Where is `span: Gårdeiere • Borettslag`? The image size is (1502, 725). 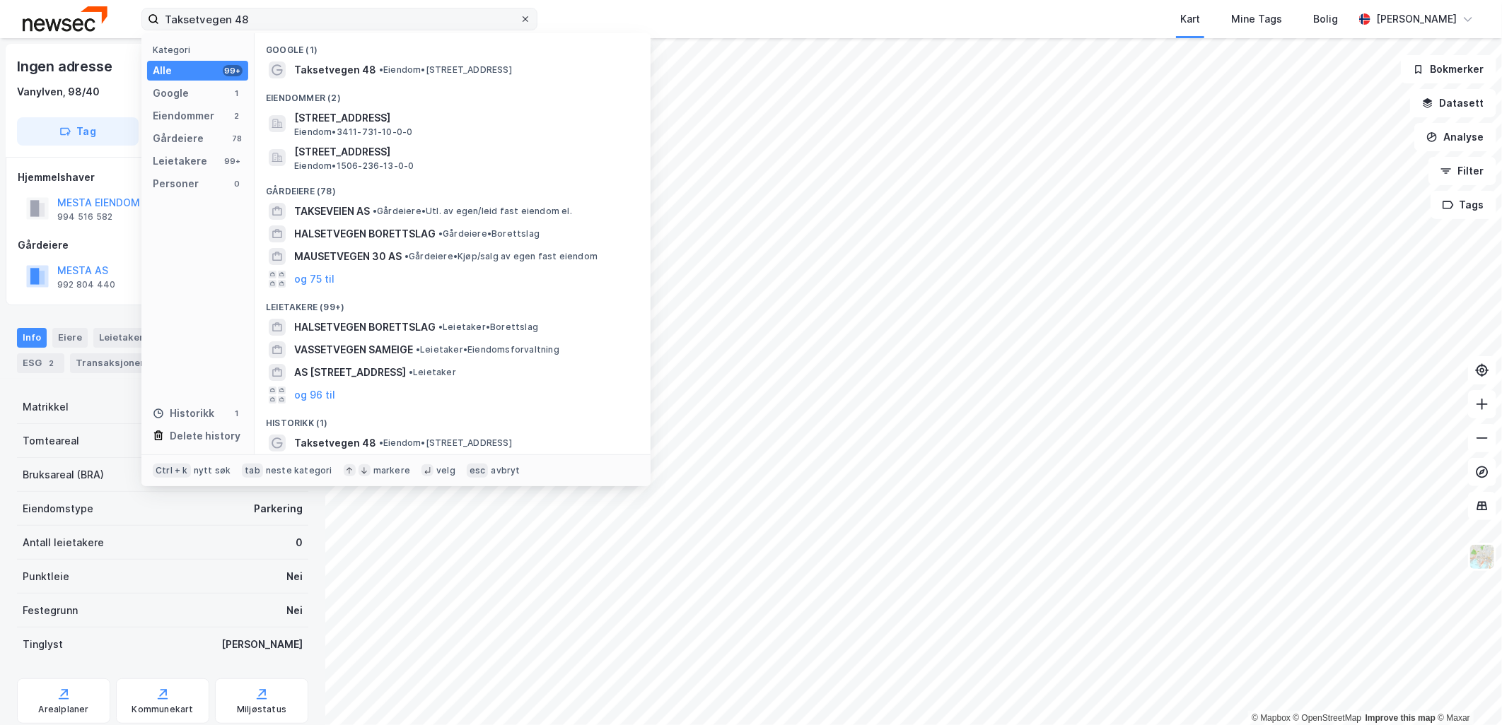 span: Gårdeiere • Borettslag is located at coordinates (489, 234).